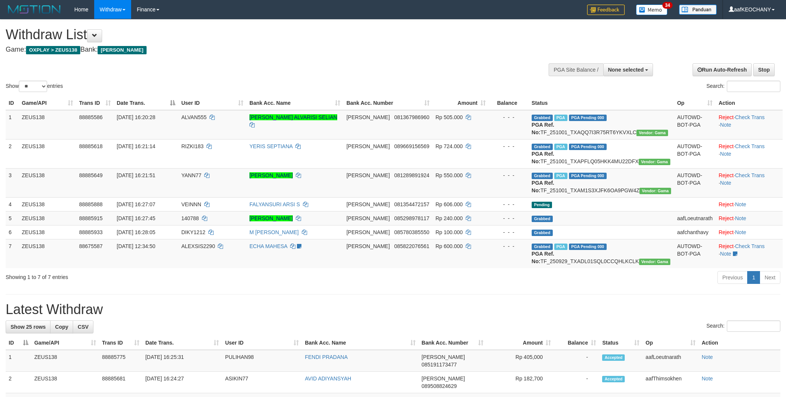  What do you see at coordinates (192, 146) in the screenshot?
I see `span: RIZKI183` at bounding box center [192, 146].